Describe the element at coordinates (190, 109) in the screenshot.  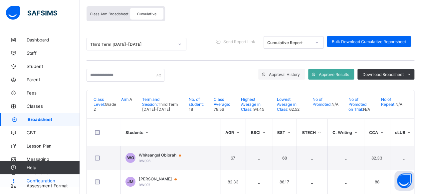
I see `span: 18` at that location.